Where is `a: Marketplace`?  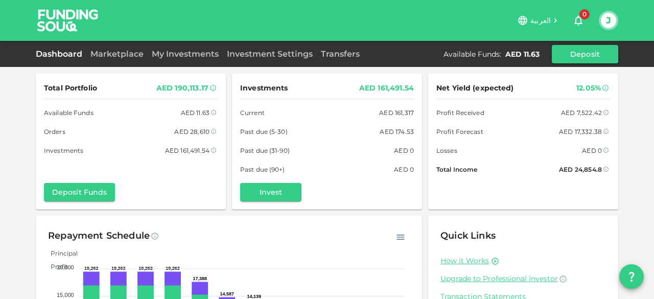 a: Marketplace is located at coordinates (117, 54).